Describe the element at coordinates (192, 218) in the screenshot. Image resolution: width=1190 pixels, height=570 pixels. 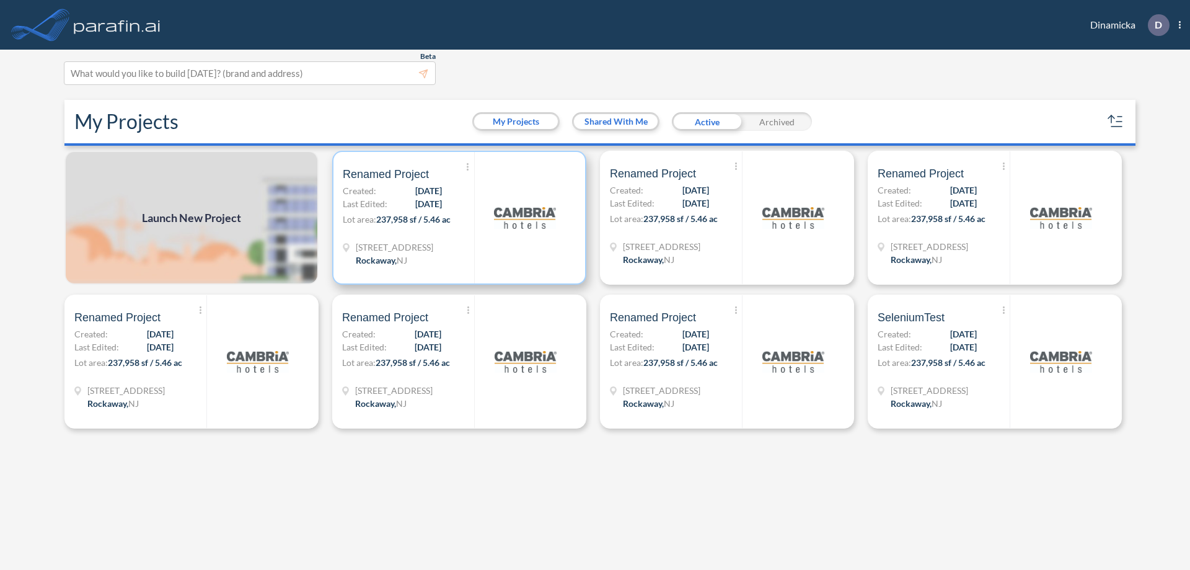
I see `a: Launch New Project` at that location.